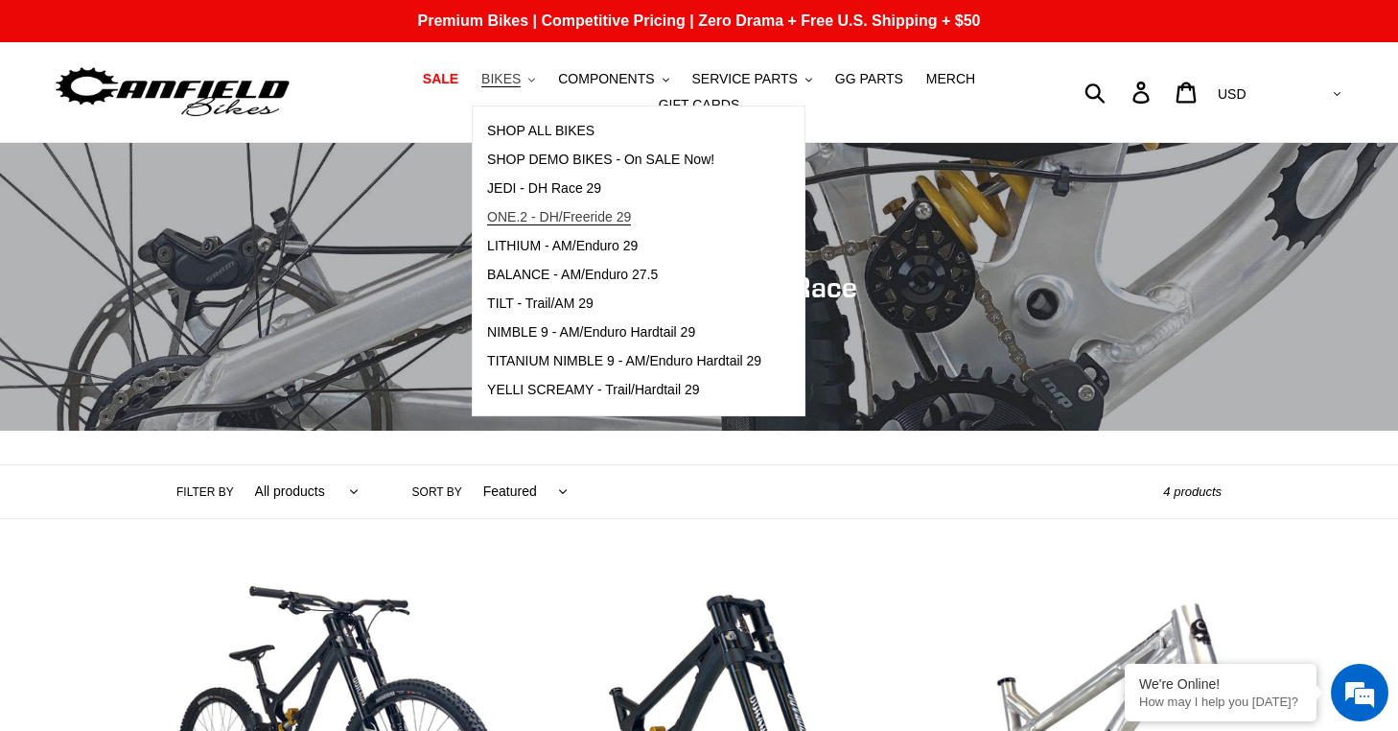 This screenshot has height=731, width=1398. What do you see at coordinates (440, 79) in the screenshot?
I see `a: SALE` at bounding box center [440, 79].